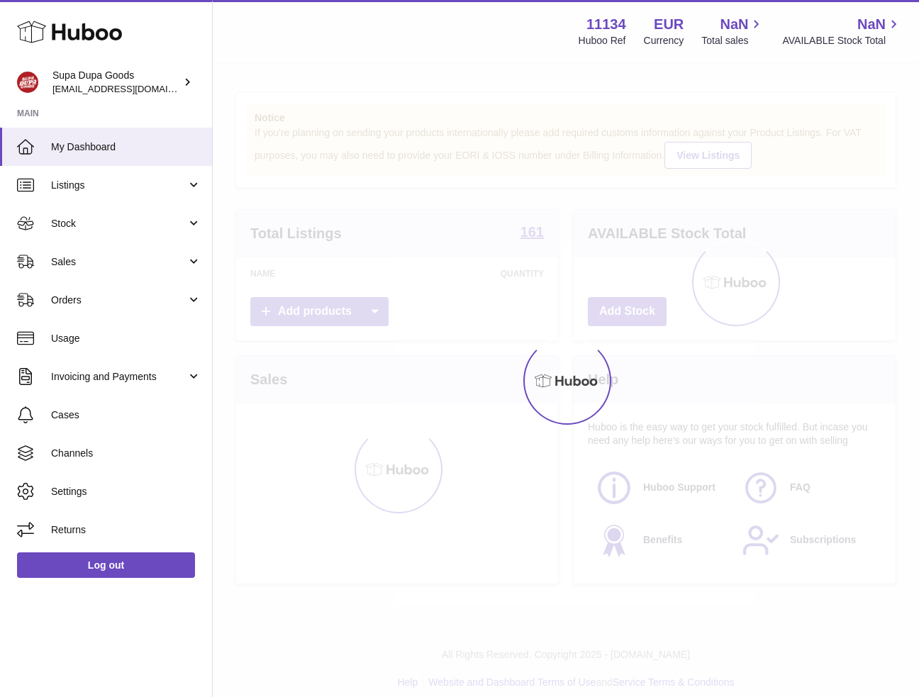  What do you see at coordinates (126, 453) in the screenshot?
I see `span: Channels` at bounding box center [126, 453].